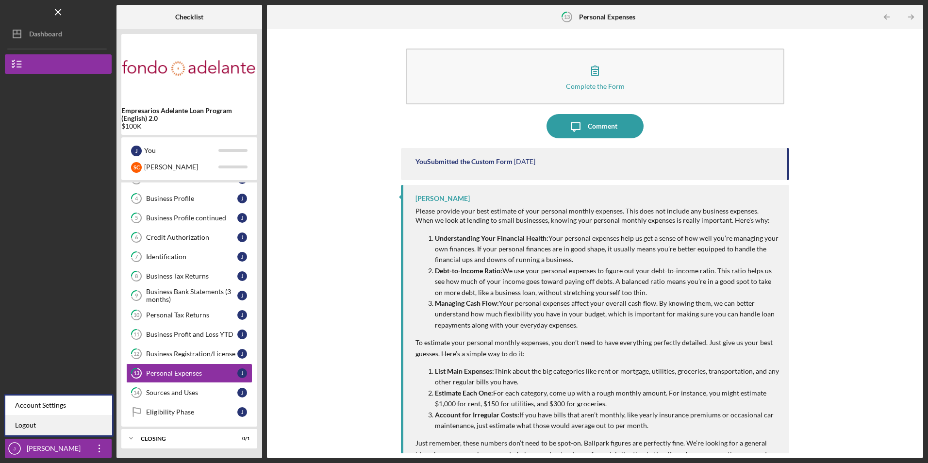 Image resolution: width=928 pixels, height=463 pixels. I want to click on img: Product logo, so click(189, 68).